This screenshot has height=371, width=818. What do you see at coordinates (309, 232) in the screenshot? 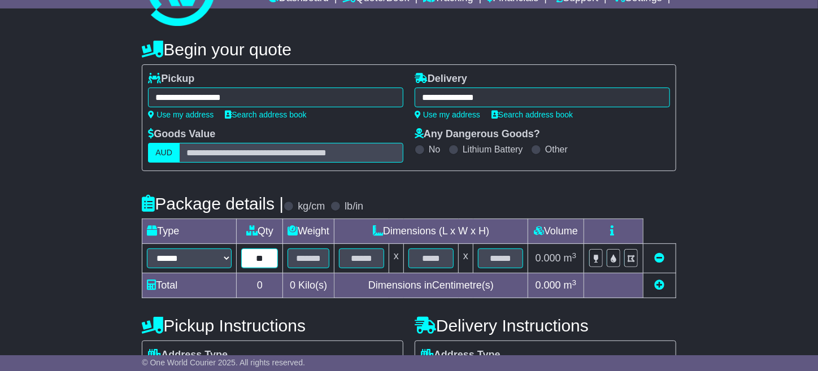
I see `td: Weight` at bounding box center [309, 232].